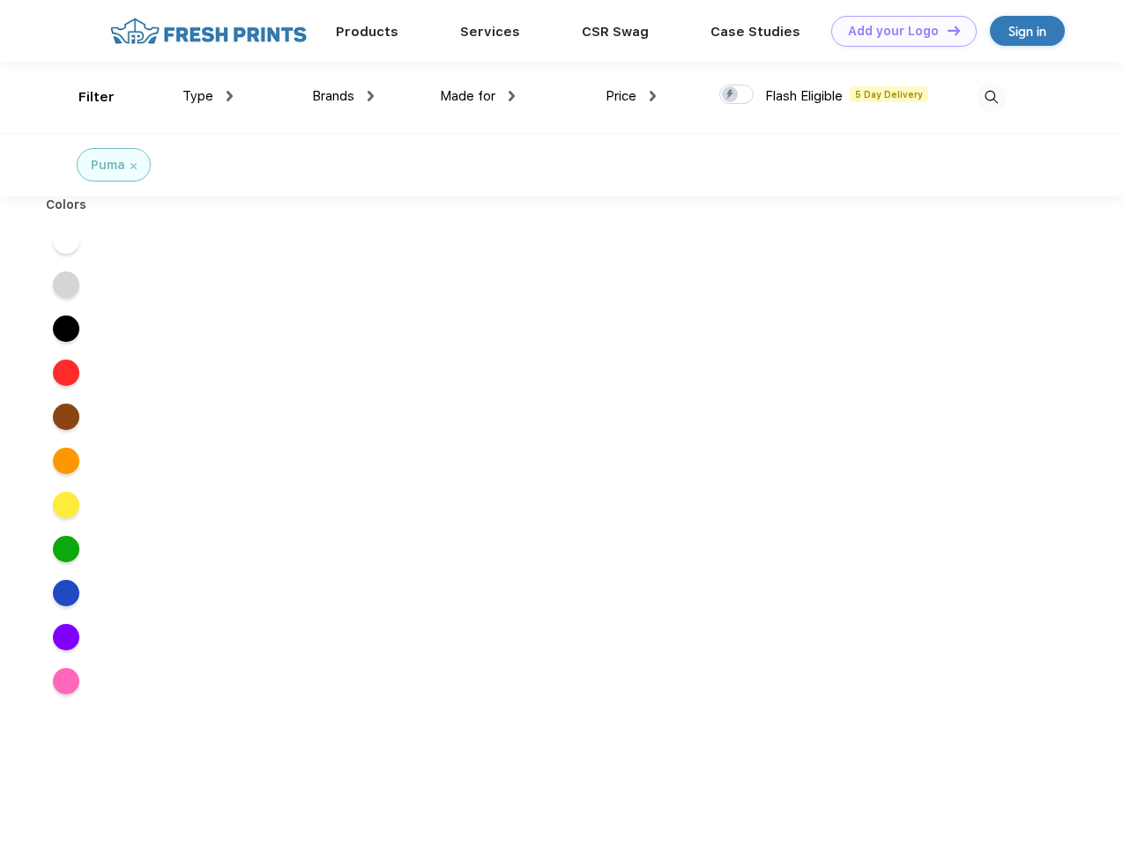  What do you see at coordinates (953, 30) in the screenshot?
I see `img: DT` at bounding box center [953, 30].